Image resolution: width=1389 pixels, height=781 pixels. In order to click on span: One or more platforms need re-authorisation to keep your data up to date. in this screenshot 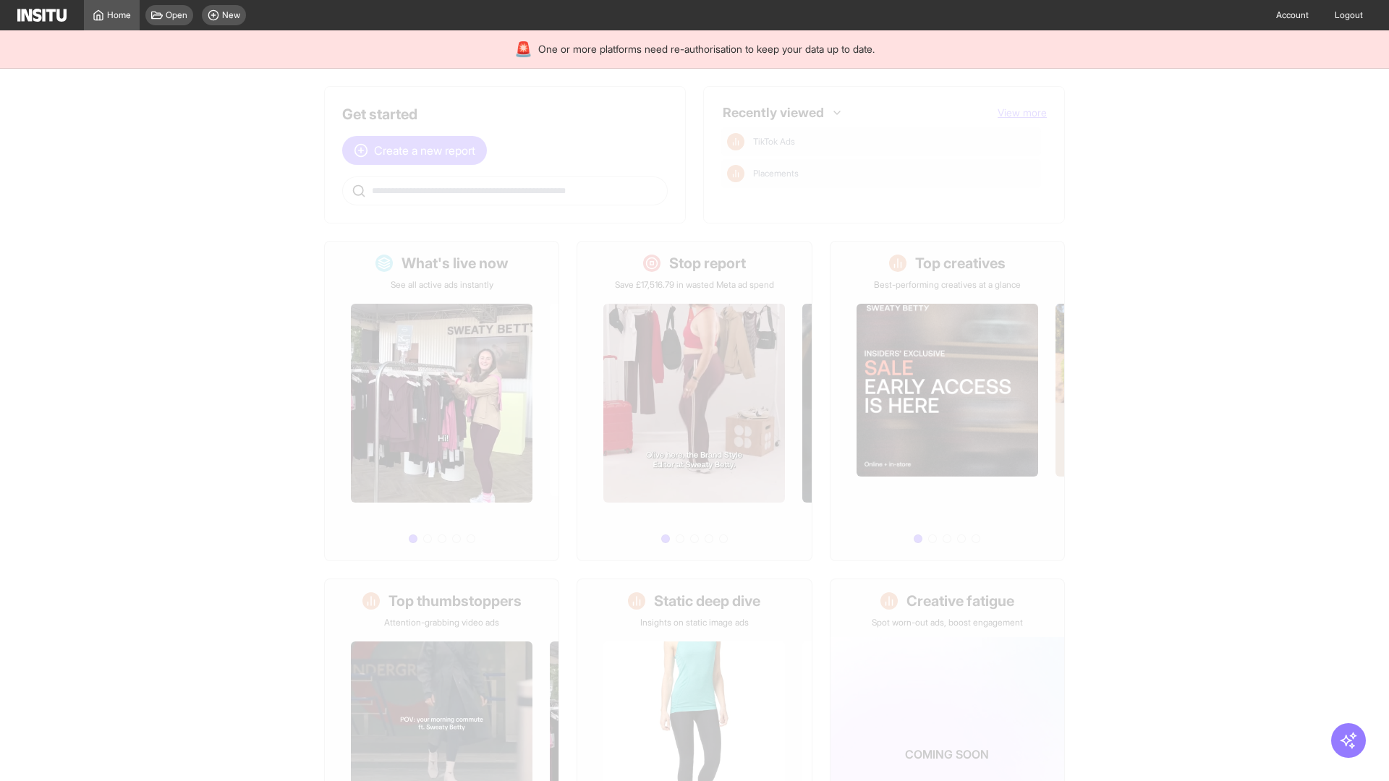, I will do `click(706, 49)`.